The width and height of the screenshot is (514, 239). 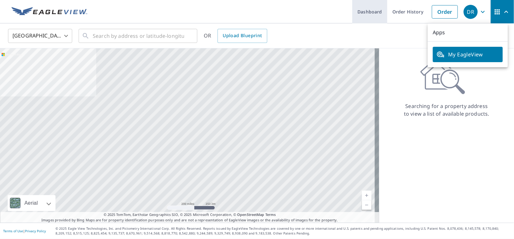 What do you see at coordinates (468, 32) in the screenshot?
I see `p: Apps` at bounding box center [468, 32].